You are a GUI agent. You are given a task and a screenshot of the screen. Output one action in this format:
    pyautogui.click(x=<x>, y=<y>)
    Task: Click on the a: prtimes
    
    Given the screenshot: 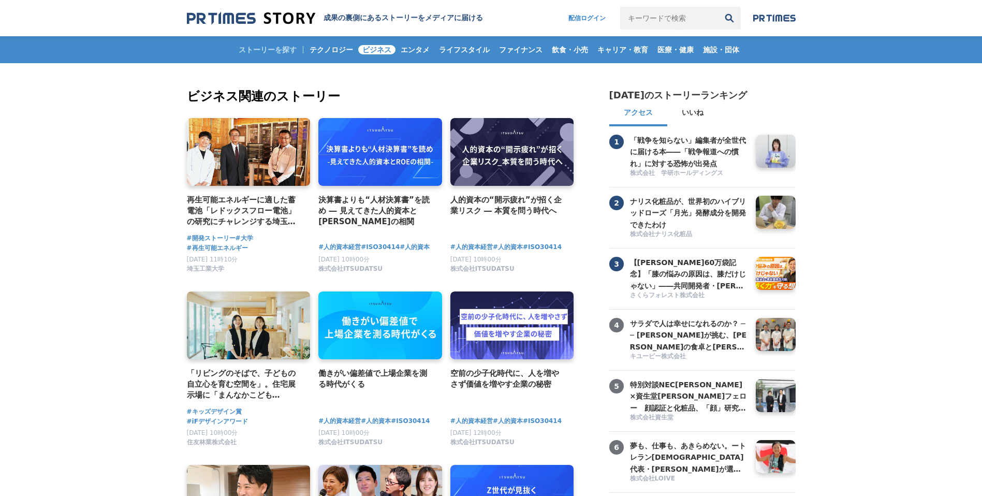 What is the action you would take?
    pyautogui.click(x=774, y=18)
    